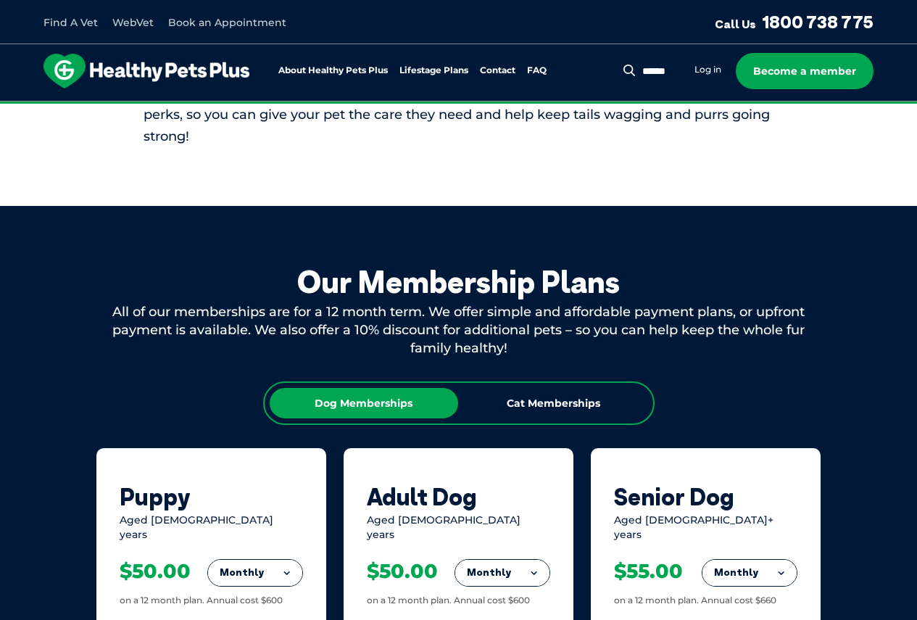 The width and height of the screenshot is (917, 620). Describe the element at coordinates (434, 70) in the screenshot. I see `a: Lifestage Plans` at that location.